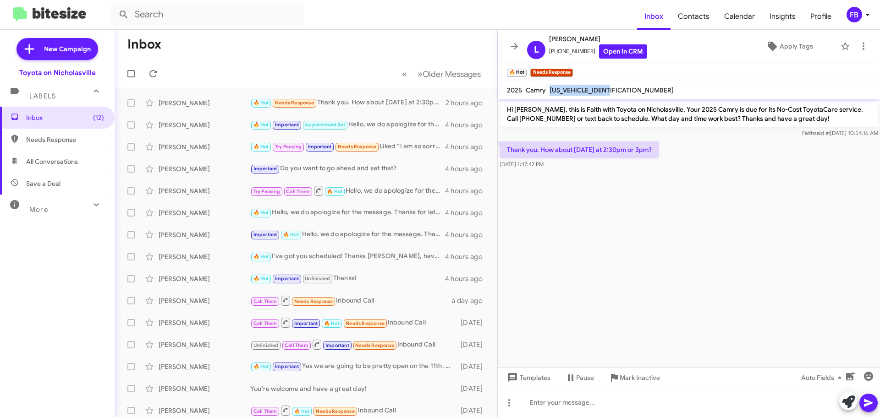  Describe the element at coordinates (551, 73) in the screenshot. I see `small: Needs Response` at that location.